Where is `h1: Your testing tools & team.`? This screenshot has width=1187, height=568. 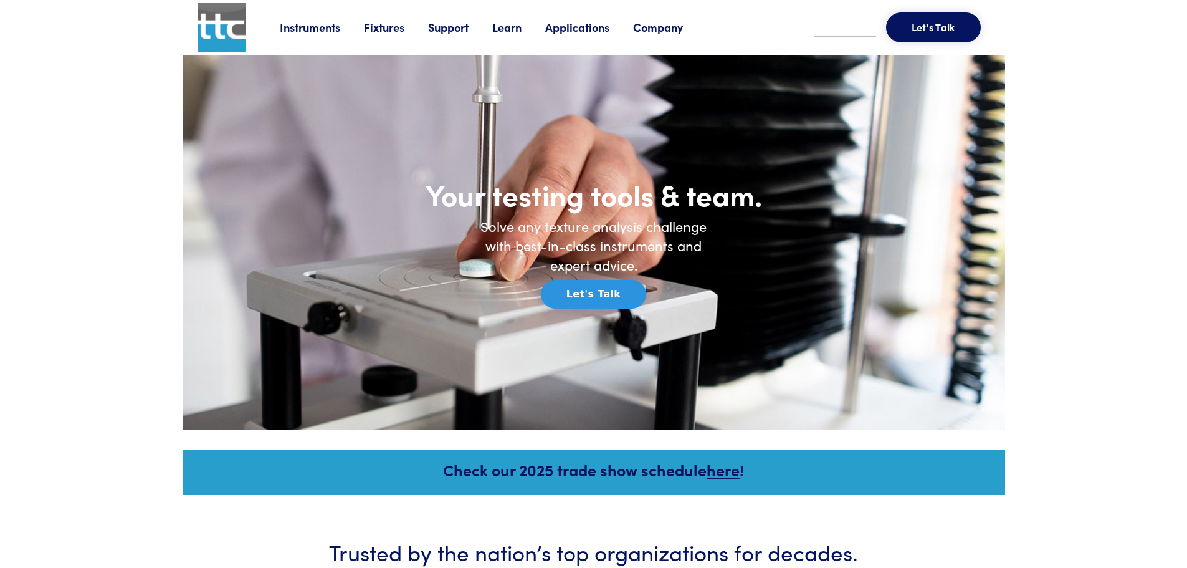 h1: Your testing tools & team. is located at coordinates (594, 194).